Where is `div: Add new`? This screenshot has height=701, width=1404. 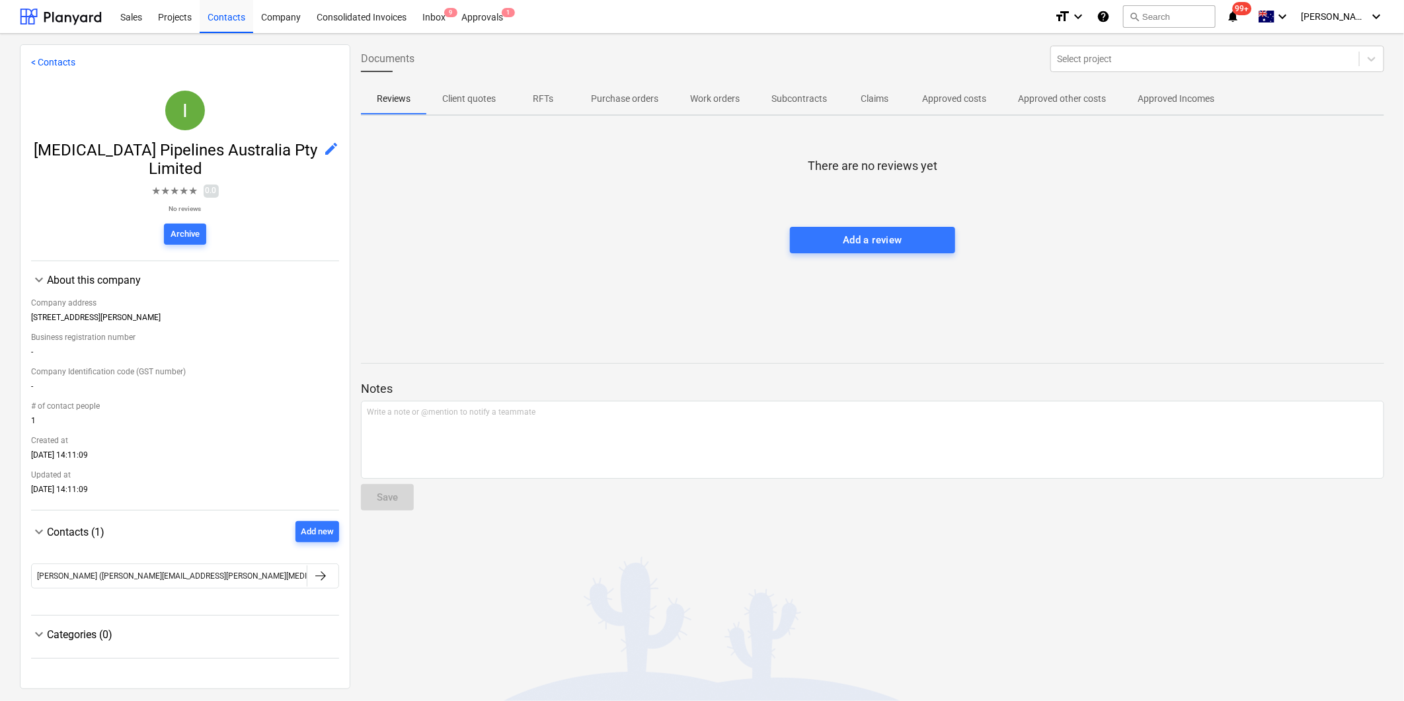 div: Add new is located at coordinates (317, 531).